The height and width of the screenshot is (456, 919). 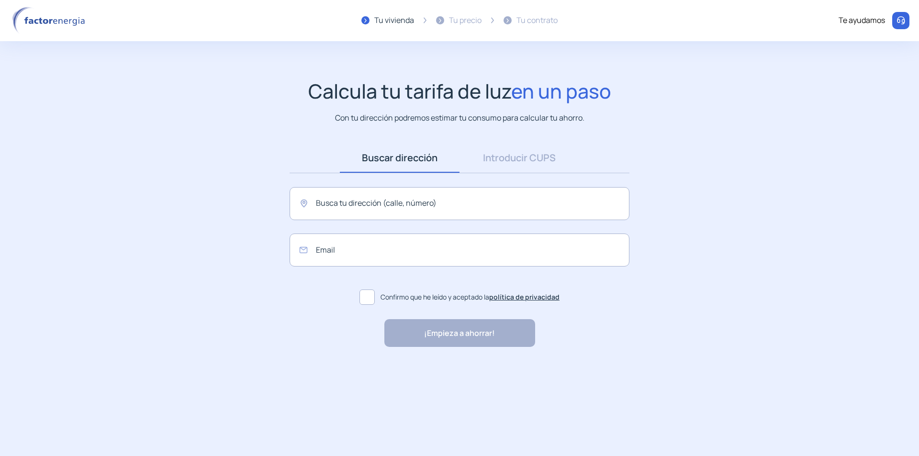 What do you see at coordinates (561, 91) in the screenshot?
I see `span: en un paso` at bounding box center [561, 91].